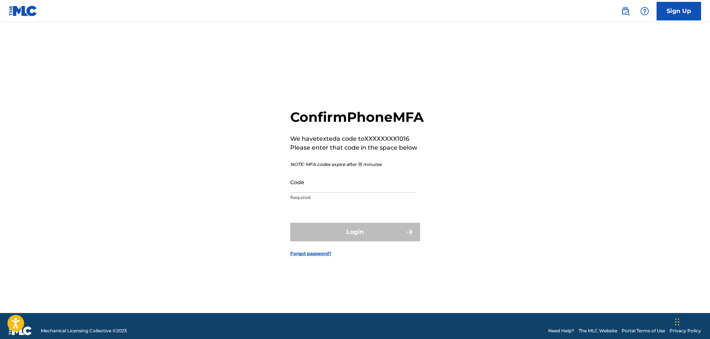 This screenshot has height=339, width=710. What do you see at coordinates (311, 253) in the screenshot?
I see `a: Forgot password?` at bounding box center [311, 253].